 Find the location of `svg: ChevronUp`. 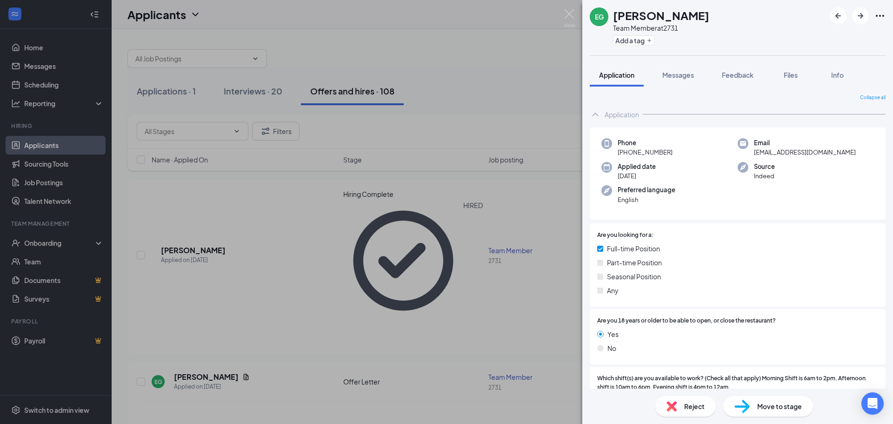

svg: ChevronUp is located at coordinates (595, 114).